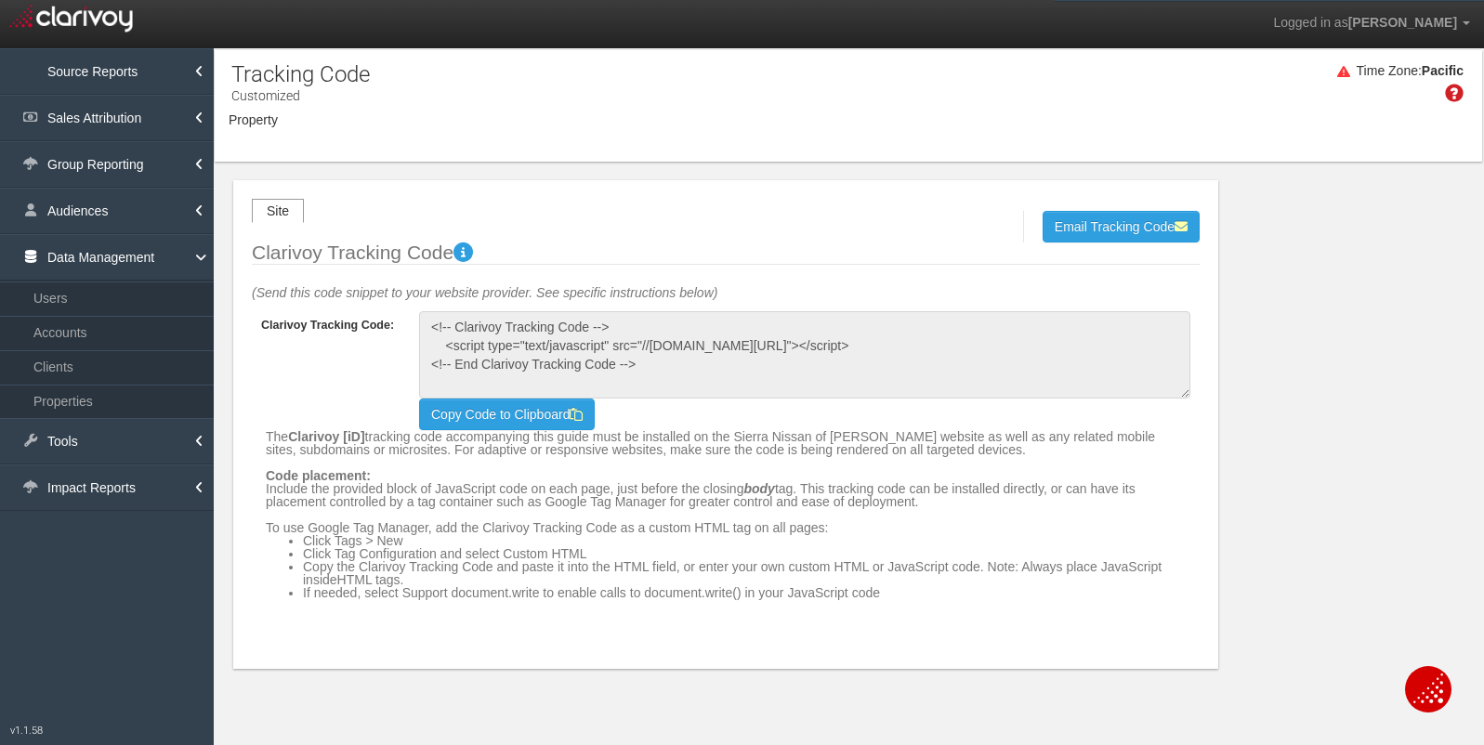 The image size is (1484, 745). I want to click on button: Copy Code to Clipboard, so click(506, 414).